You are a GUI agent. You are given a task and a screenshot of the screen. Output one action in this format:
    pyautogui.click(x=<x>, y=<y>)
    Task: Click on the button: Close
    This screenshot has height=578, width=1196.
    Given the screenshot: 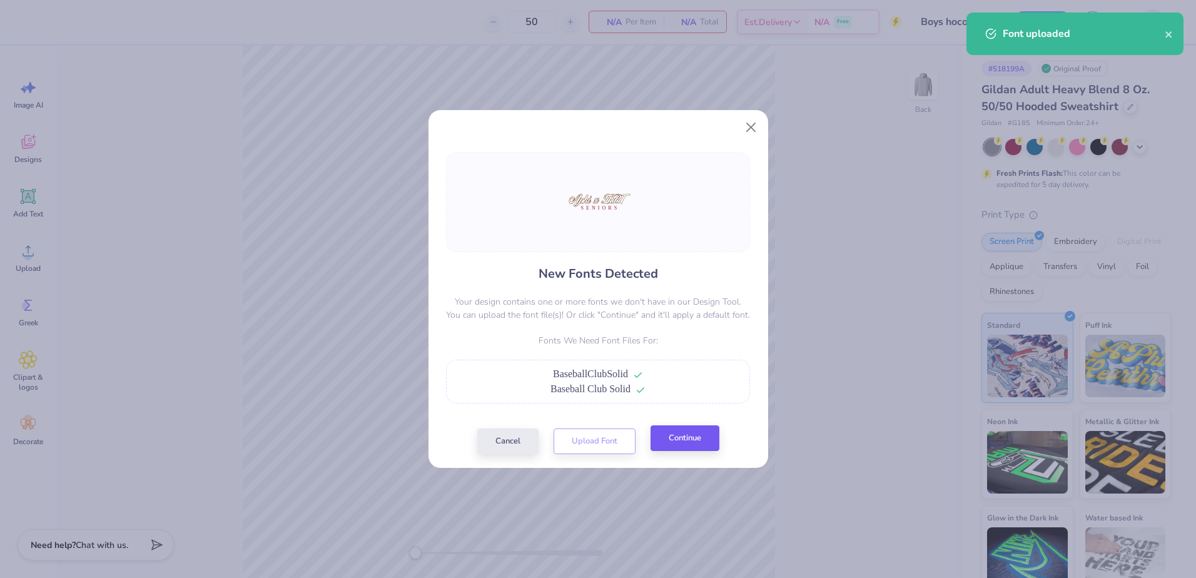 What is the action you would take?
    pyautogui.click(x=751, y=127)
    